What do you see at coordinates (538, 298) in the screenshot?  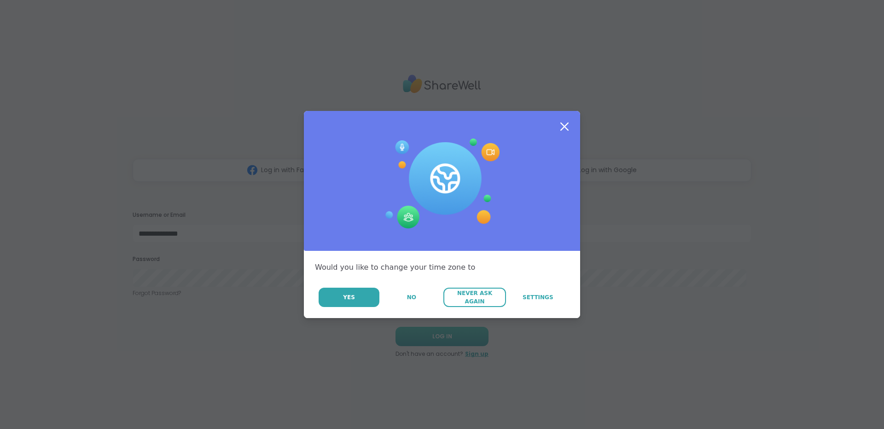 I see `span: Settings` at bounding box center [538, 298].